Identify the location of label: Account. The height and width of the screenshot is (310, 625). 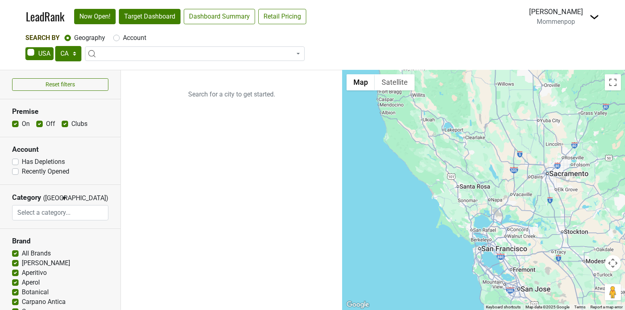
(135, 38).